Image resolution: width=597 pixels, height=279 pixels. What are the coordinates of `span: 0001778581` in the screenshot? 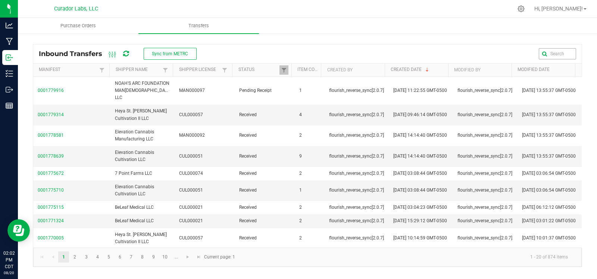 It's located at (72, 135).